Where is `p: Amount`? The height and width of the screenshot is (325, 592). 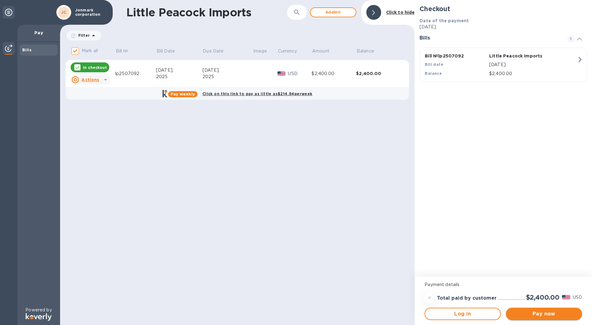 p: Amount is located at coordinates (321, 51).